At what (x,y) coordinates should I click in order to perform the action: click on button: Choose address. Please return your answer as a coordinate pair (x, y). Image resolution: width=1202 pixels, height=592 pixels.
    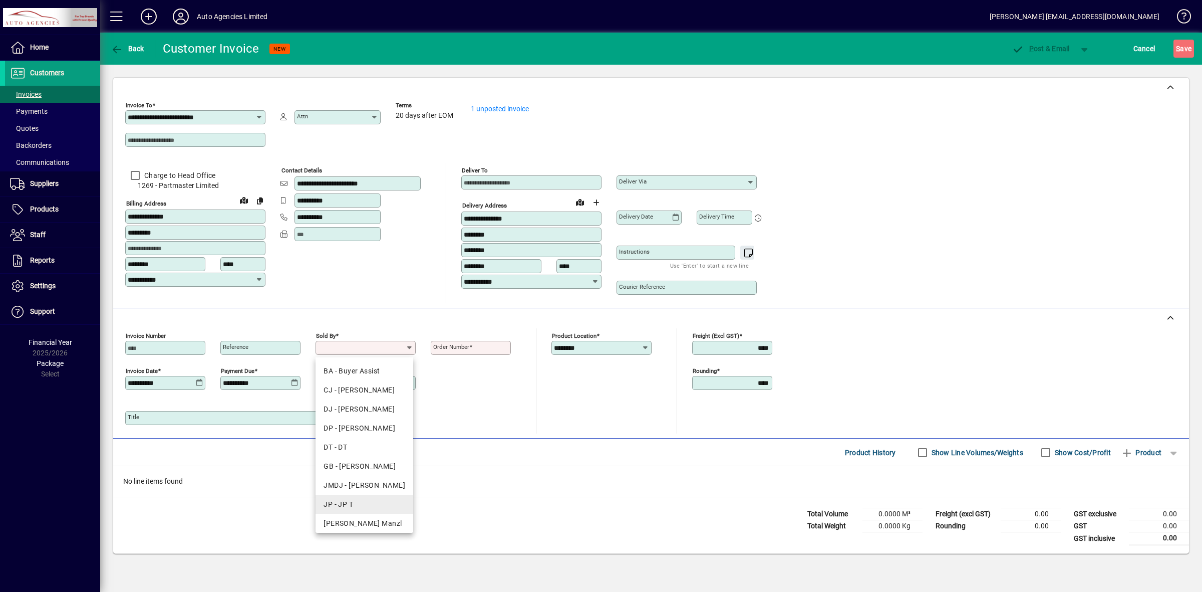
    Looking at the image, I should click on (596, 202).